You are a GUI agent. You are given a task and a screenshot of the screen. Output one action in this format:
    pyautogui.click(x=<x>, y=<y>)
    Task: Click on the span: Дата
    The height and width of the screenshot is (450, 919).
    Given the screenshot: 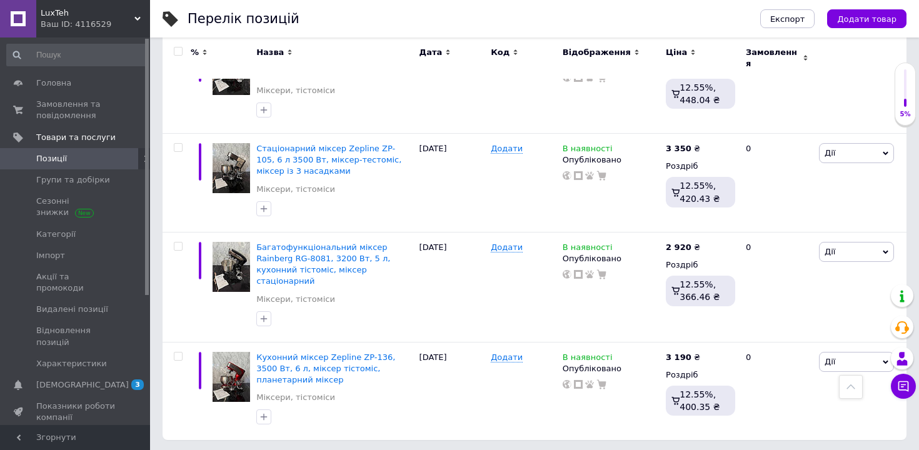 What is the action you would take?
    pyautogui.click(x=431, y=53)
    